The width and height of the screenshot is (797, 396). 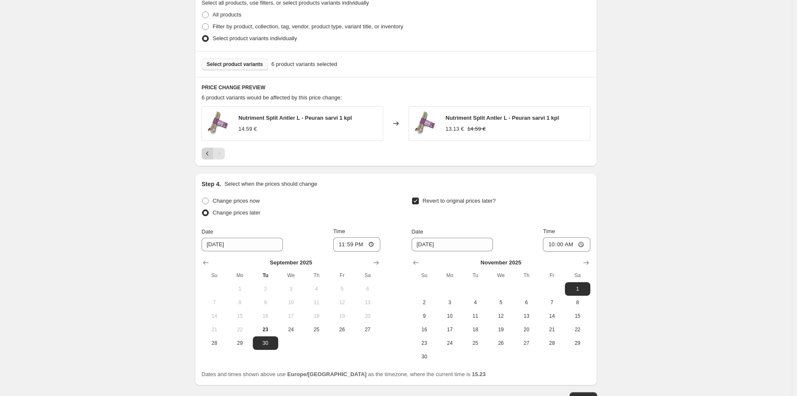 I want to click on span: 18, so click(x=475, y=330).